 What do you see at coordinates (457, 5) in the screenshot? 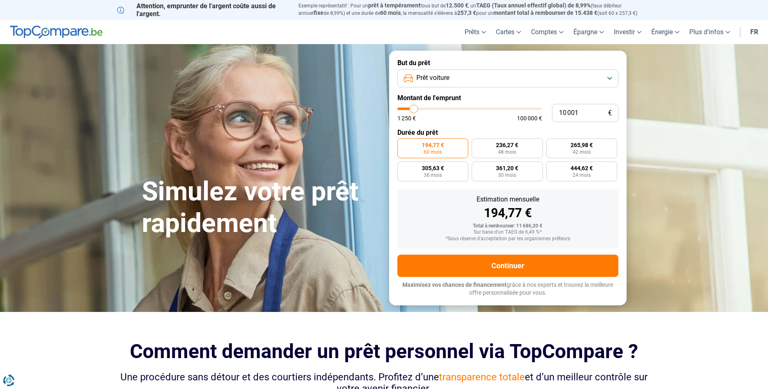
I see `span: 12.500 €` at bounding box center [457, 5].